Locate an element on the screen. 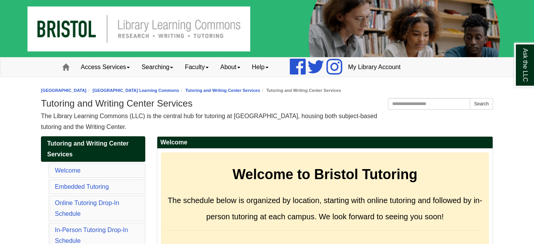 The width and height of the screenshot is (534, 244). span: The schedule below is organized by location, starting with online tutoring and followed by in-per... is located at coordinates (325, 208).